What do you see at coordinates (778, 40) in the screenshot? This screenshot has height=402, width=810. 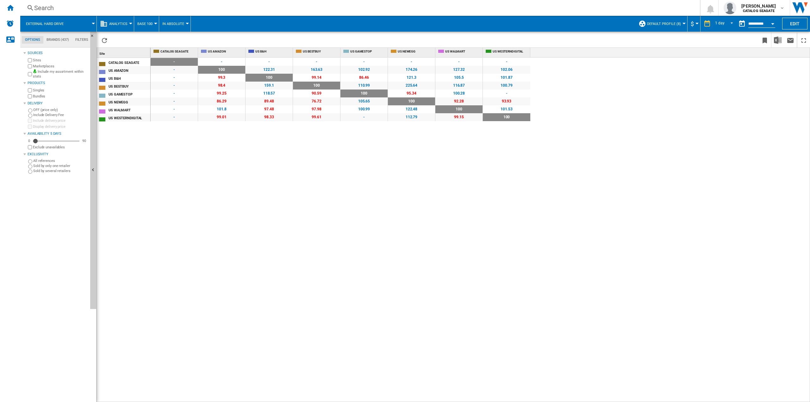 I see `button: Download in Excel` at bounding box center [778, 40].